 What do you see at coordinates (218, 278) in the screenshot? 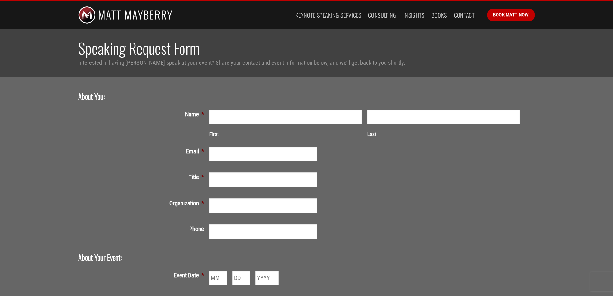
I see `input: MM` at bounding box center [218, 278].